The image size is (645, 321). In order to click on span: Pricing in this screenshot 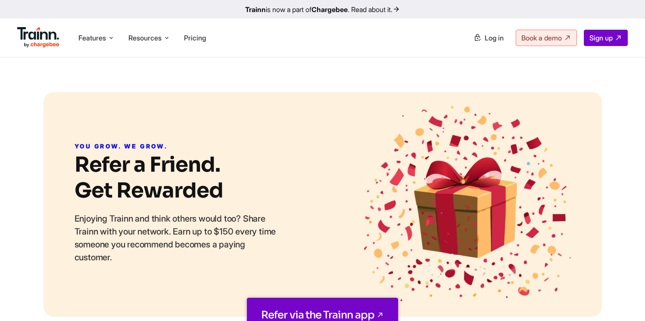, I will do `click(195, 38)`.